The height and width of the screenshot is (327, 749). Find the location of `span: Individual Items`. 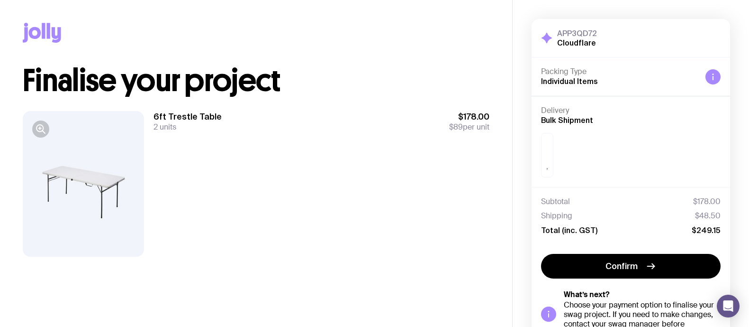

span: Individual Items is located at coordinates (570, 81).